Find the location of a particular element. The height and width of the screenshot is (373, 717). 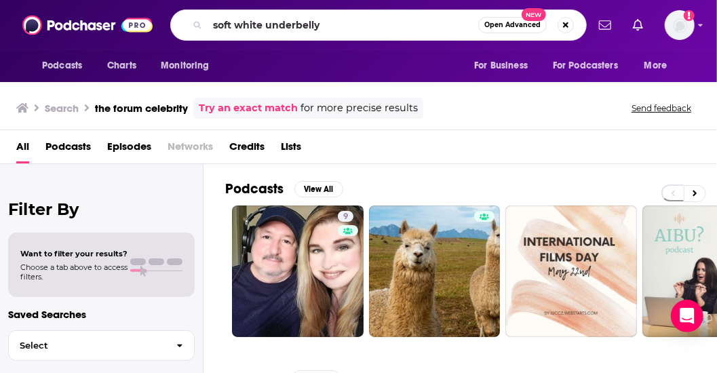

h2: Filter By is located at coordinates (101, 209).